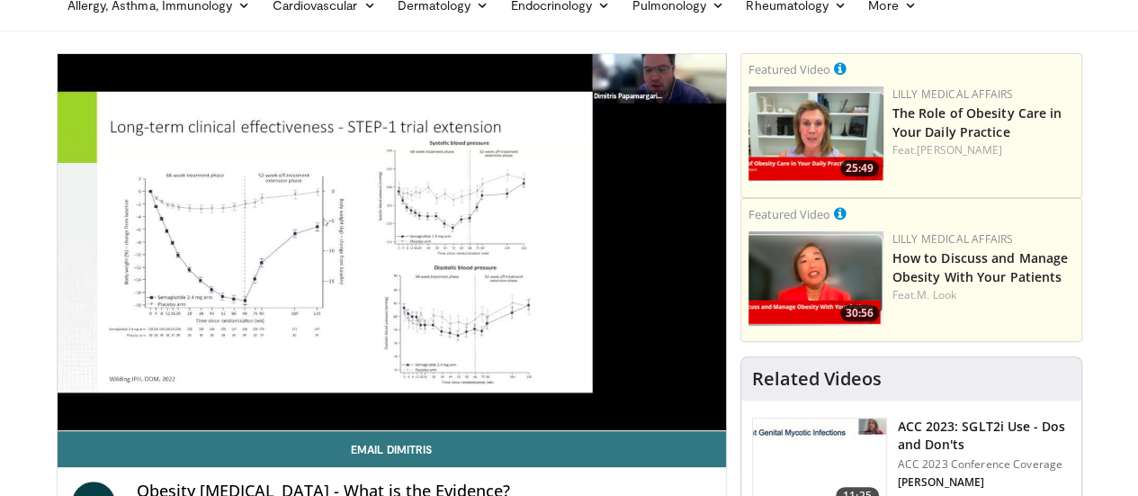  I want to click on span: 25:49, so click(859, 168).